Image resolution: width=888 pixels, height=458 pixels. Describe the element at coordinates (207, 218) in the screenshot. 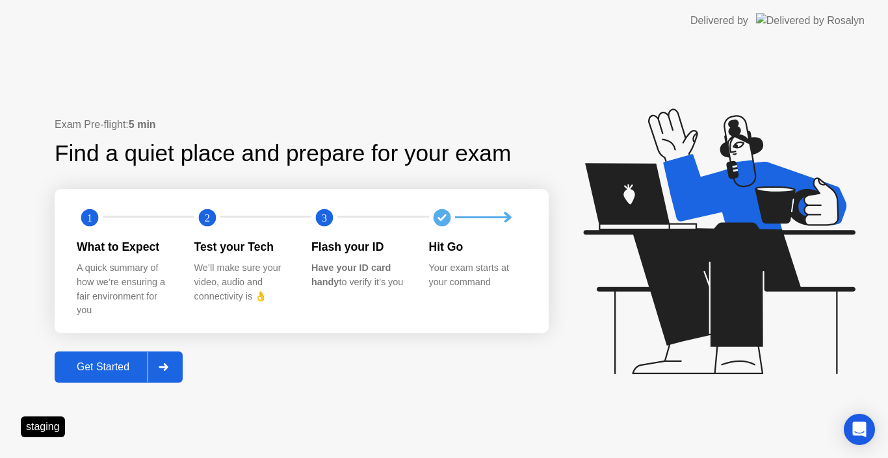

I see `text: 2` at that location.